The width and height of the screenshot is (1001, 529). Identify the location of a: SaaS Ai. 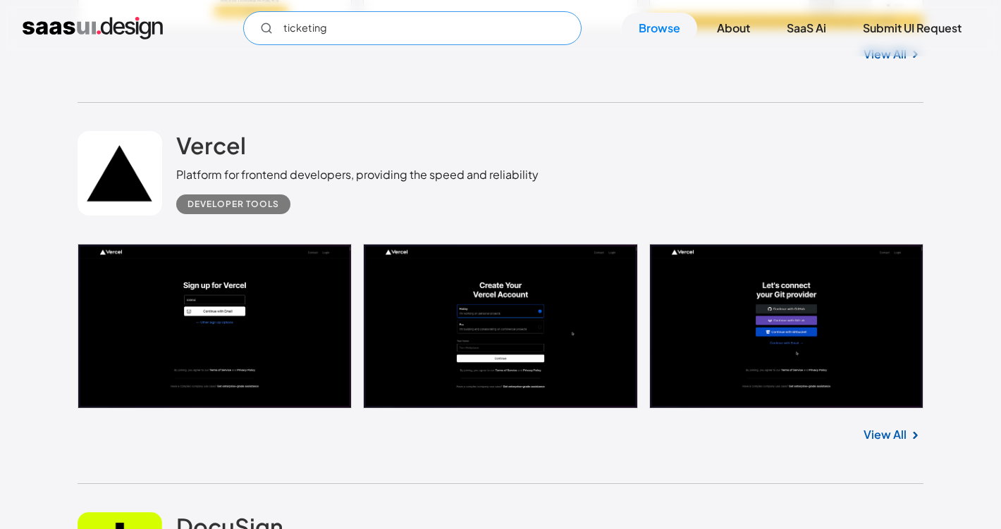
(806, 28).